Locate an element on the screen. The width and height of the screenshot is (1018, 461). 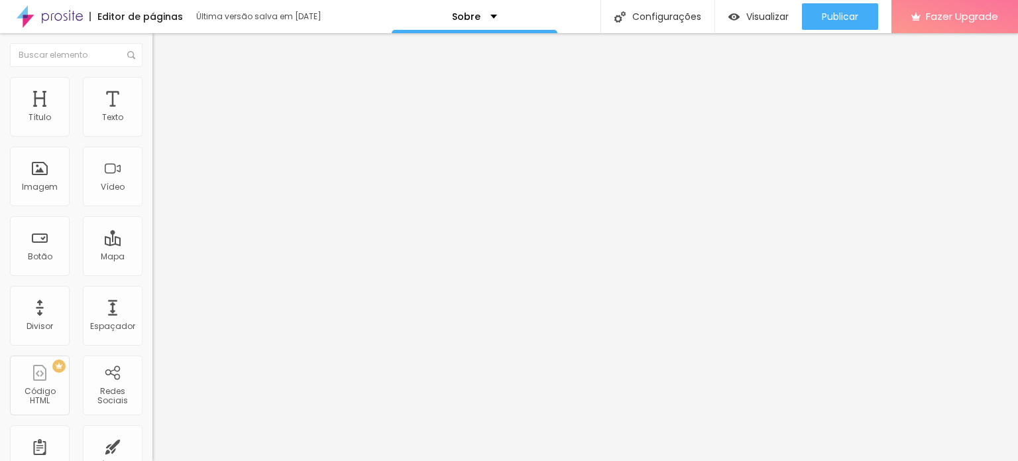
p: Sobre is located at coordinates (466, 17).